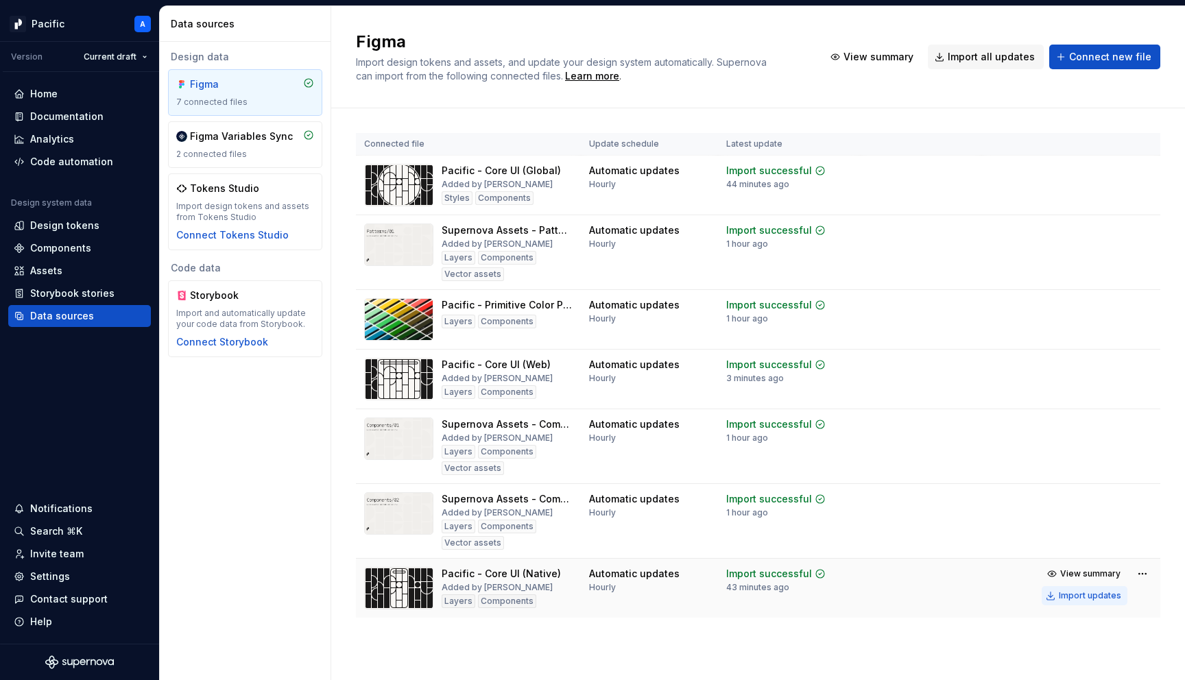 Image resolution: width=1185 pixels, height=680 pixels. What do you see at coordinates (991, 57) in the screenshot?
I see `span: Import all updates` at bounding box center [991, 57].